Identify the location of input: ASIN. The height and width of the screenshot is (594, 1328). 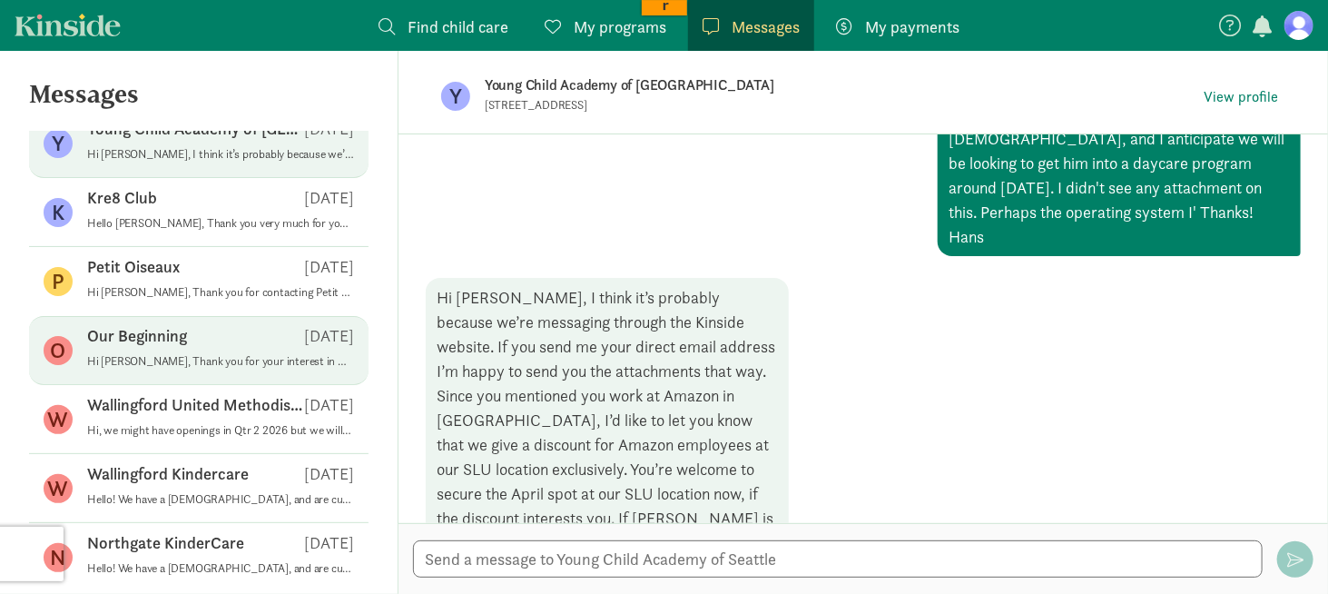
(322, 11).